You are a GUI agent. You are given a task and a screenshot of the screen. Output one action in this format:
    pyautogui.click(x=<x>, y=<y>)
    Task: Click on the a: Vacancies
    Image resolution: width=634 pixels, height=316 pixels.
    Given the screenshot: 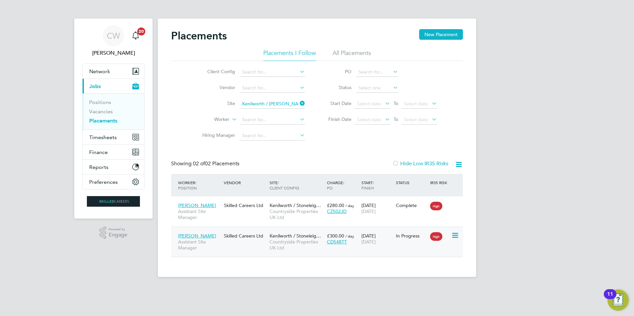 What is the action you would take?
    pyautogui.click(x=101, y=111)
    